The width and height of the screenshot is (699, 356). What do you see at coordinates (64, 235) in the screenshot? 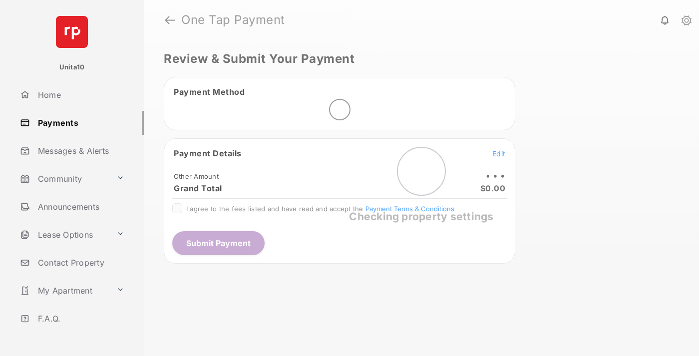
I see `a: Lease Options` at bounding box center [64, 235].